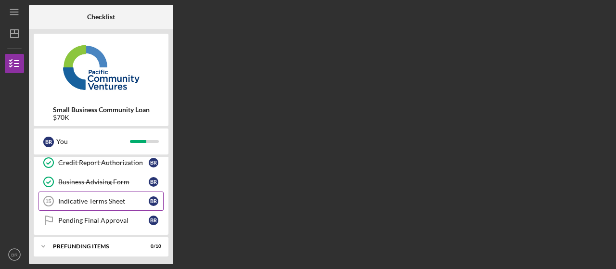 The height and width of the screenshot is (269, 616). What do you see at coordinates (103, 163) in the screenshot?
I see `div: Credit Report Authorization` at bounding box center [103, 163].